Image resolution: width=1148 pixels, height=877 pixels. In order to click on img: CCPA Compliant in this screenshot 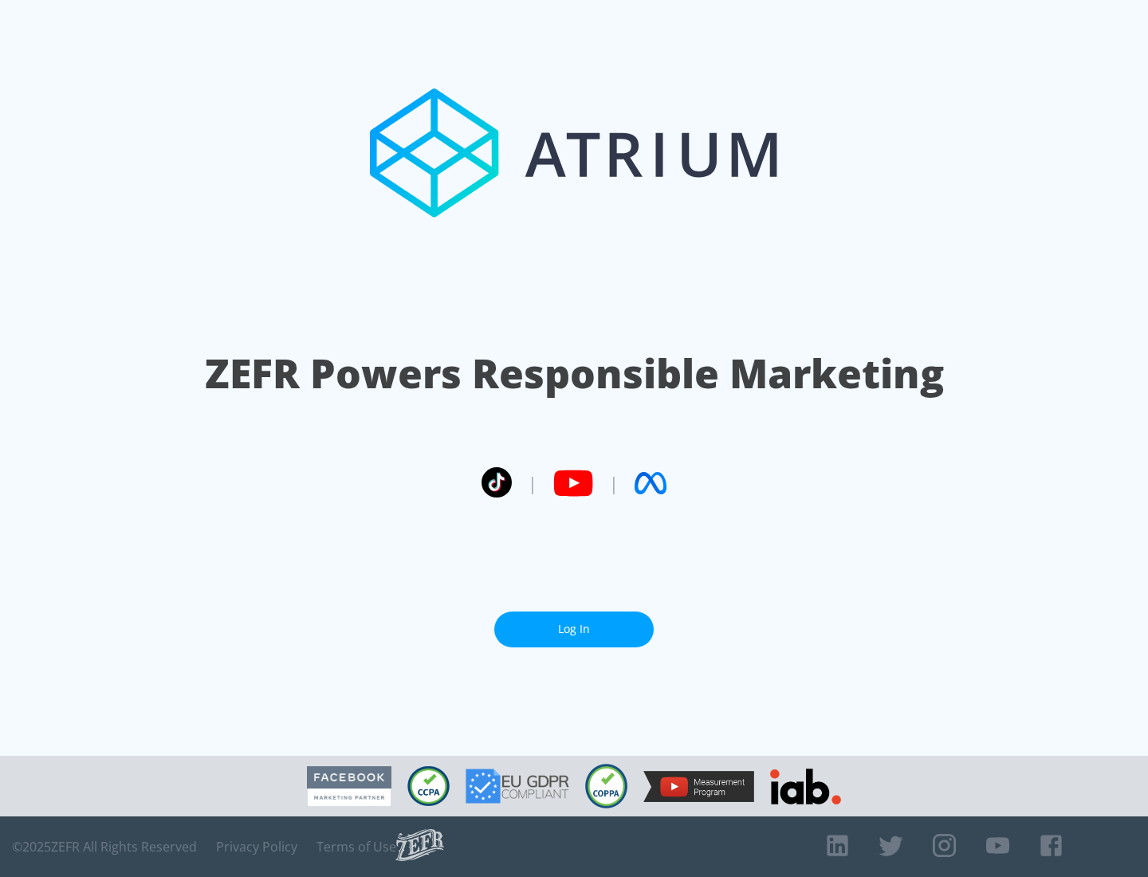, I will do `click(428, 786)`.